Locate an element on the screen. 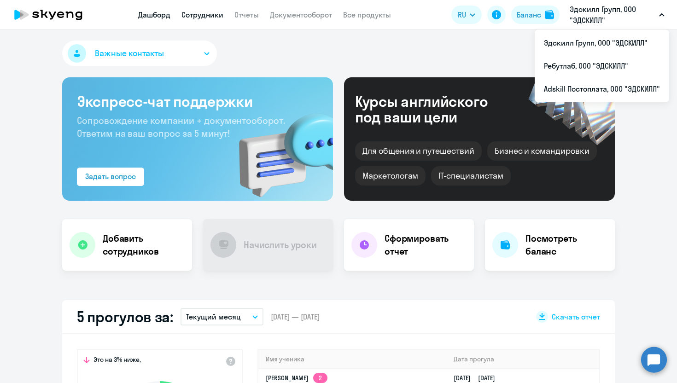 Image resolution: width=677 pixels, height=383 pixels. h4: Добавить сотрудников is located at coordinates (144, 245).